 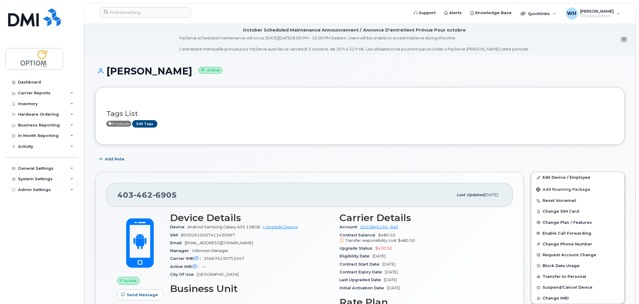 What do you see at coordinates (578, 277) in the screenshot?
I see `button: Transfer to Personal` at bounding box center [578, 277].